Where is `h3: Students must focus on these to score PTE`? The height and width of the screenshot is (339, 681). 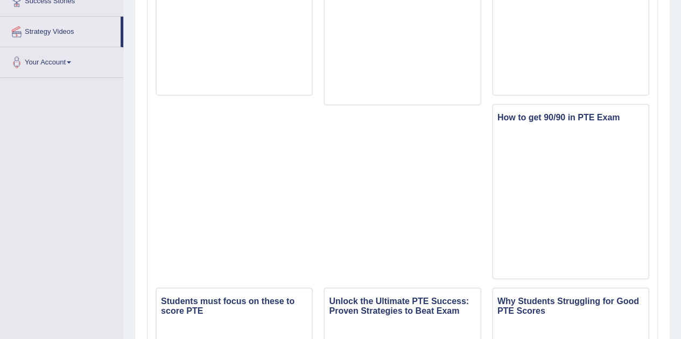
h3: Students must focus on these to score PTE is located at coordinates (234, 306).